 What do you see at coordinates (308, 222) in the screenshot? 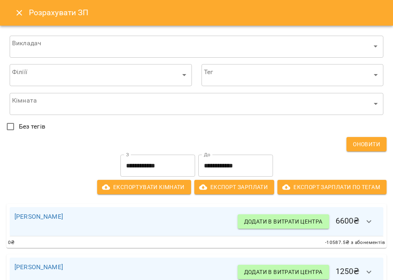
I see `h6: 6600 ₴` at bounding box center [308, 222].